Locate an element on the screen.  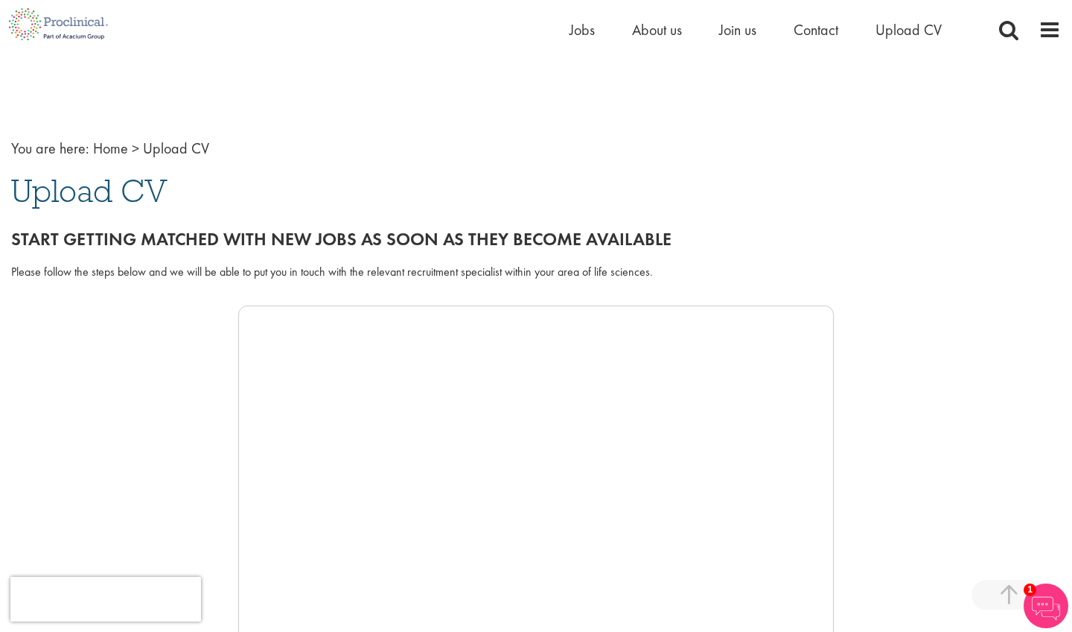
a: Contact is located at coordinates (816, 30).